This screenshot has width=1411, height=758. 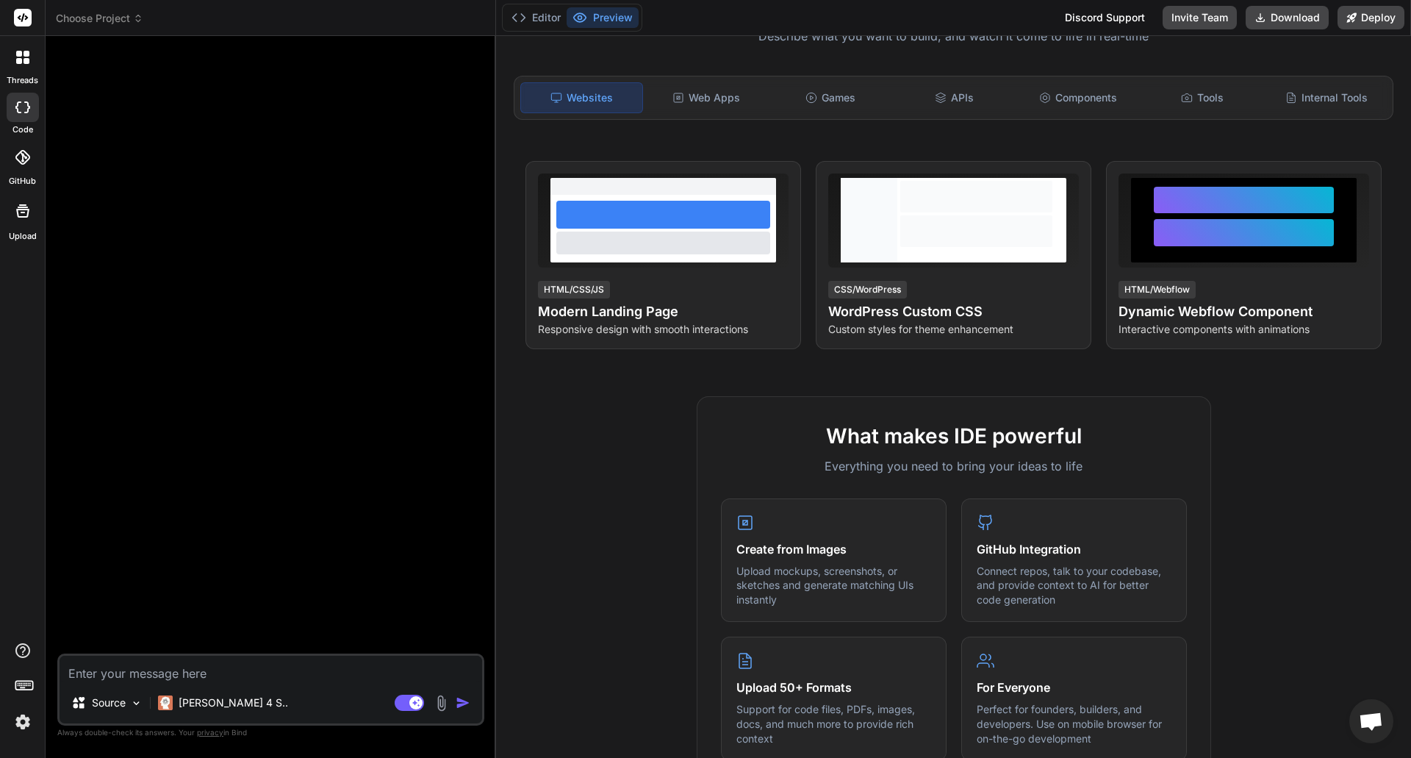 What do you see at coordinates (954, 98) in the screenshot?
I see `div: APIs` at bounding box center [954, 98].